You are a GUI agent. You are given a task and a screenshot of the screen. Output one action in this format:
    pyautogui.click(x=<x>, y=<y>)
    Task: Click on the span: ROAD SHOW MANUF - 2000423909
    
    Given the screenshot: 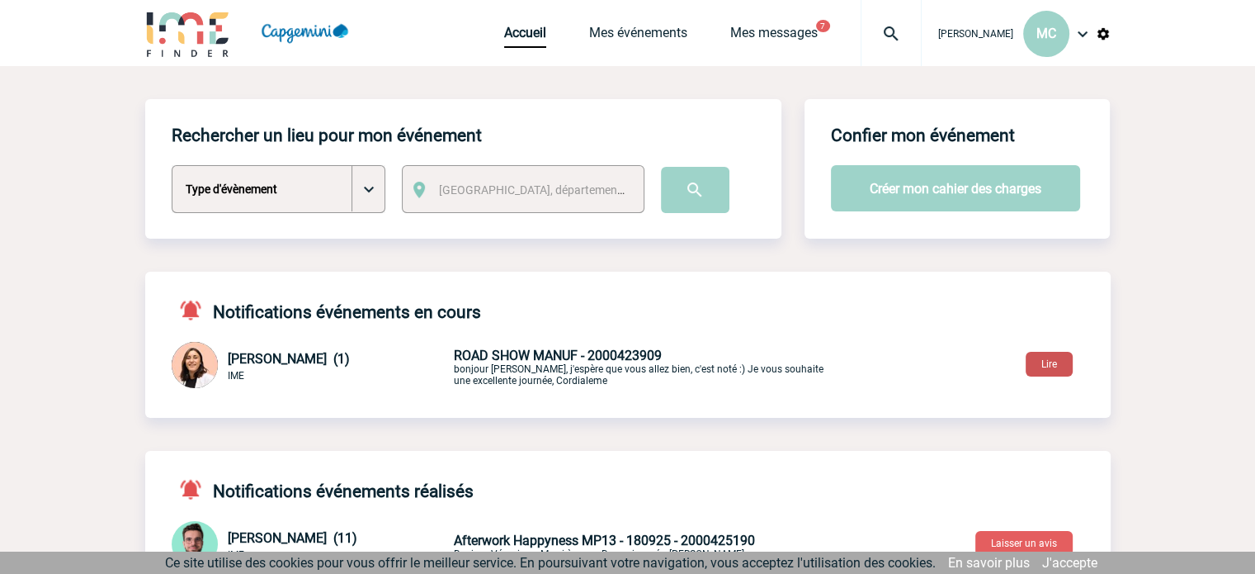 What is the action you would take?
    pyautogui.click(x=558, y=355)
    